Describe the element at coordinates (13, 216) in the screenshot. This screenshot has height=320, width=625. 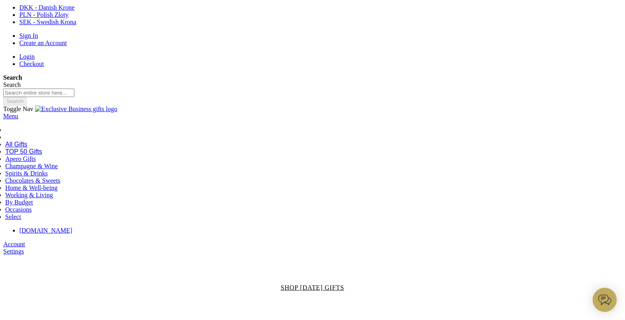
I see `span: Select` at that location.